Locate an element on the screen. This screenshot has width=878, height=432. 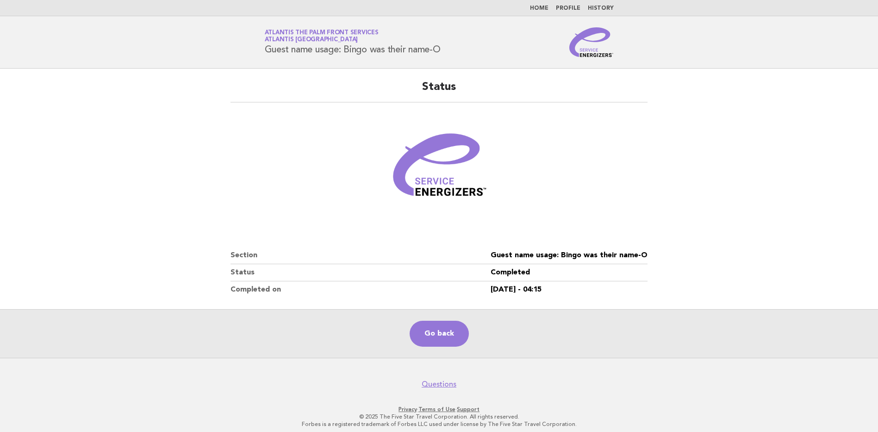
a: Privacy is located at coordinates (408, 409).